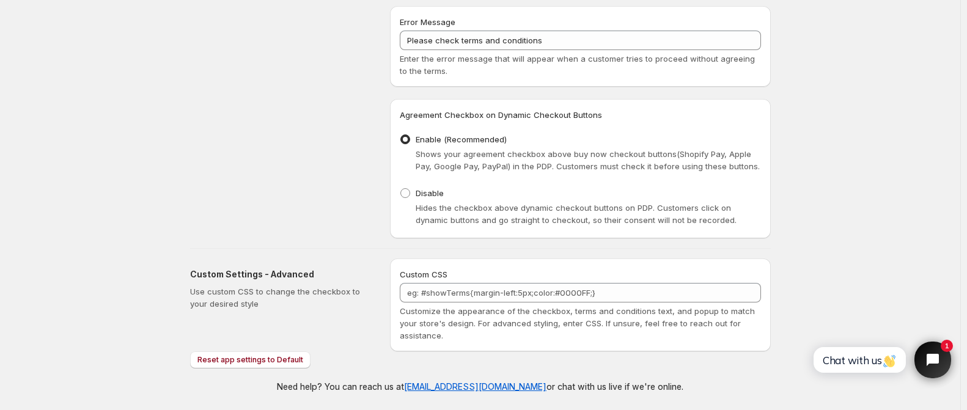  I want to click on span: Hides the checkbox above dynamic checkout buttons on PDP. Customers click on dynamic buttons and ..., so click(576, 214).